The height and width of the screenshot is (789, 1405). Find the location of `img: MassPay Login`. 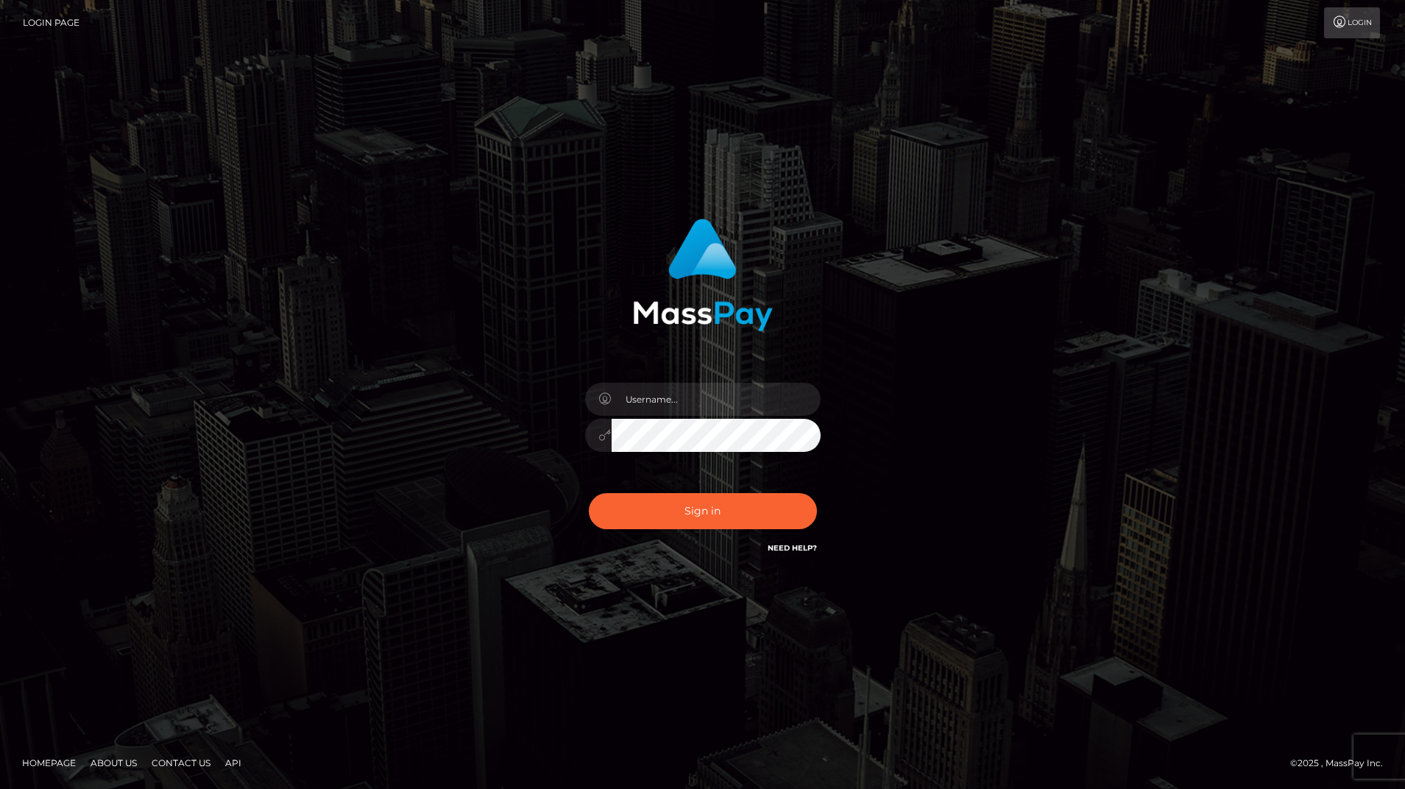

img: MassPay Login is located at coordinates (703, 275).